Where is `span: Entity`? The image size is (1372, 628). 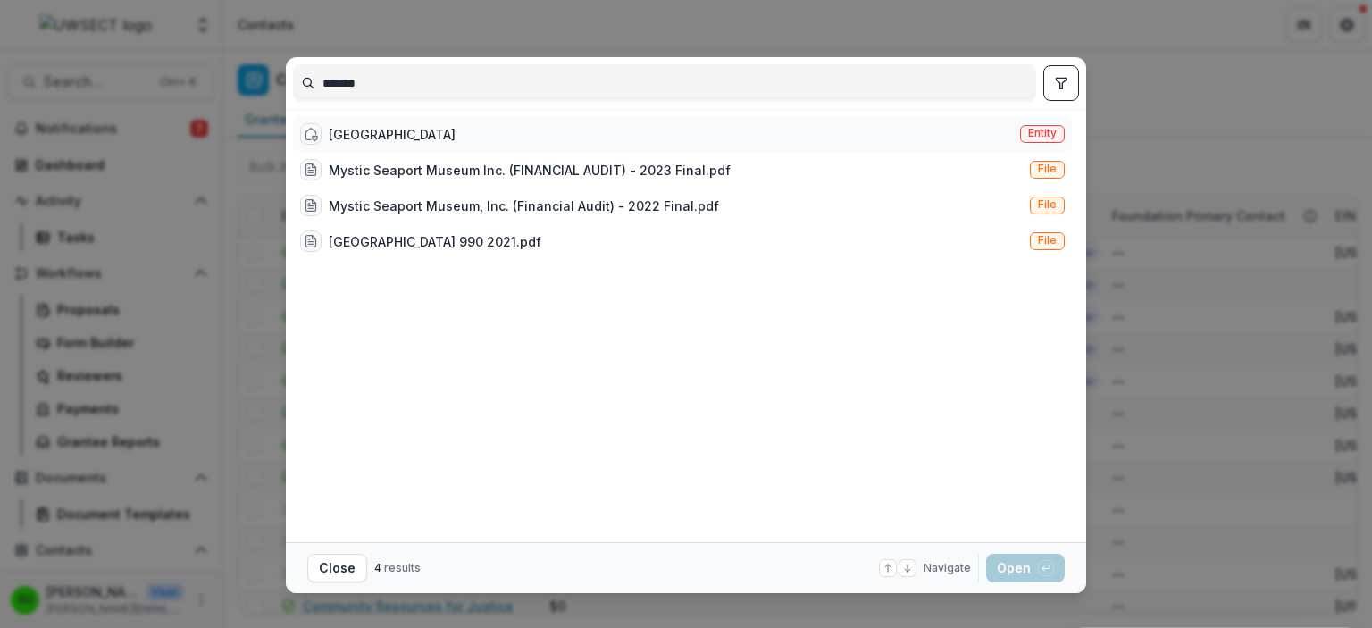
span: Entity is located at coordinates (1042, 133).